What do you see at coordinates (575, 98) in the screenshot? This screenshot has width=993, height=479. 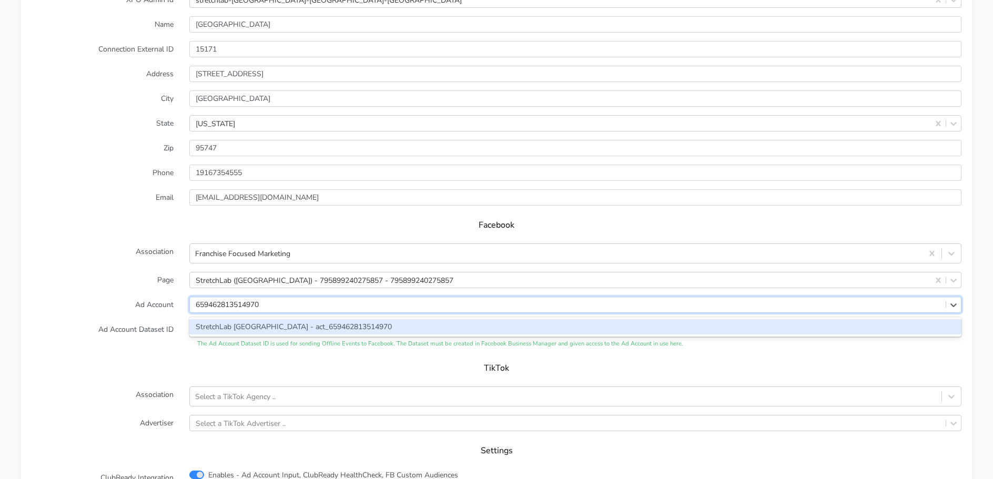 I see `input: Enter the City ..` at bounding box center [575, 98].